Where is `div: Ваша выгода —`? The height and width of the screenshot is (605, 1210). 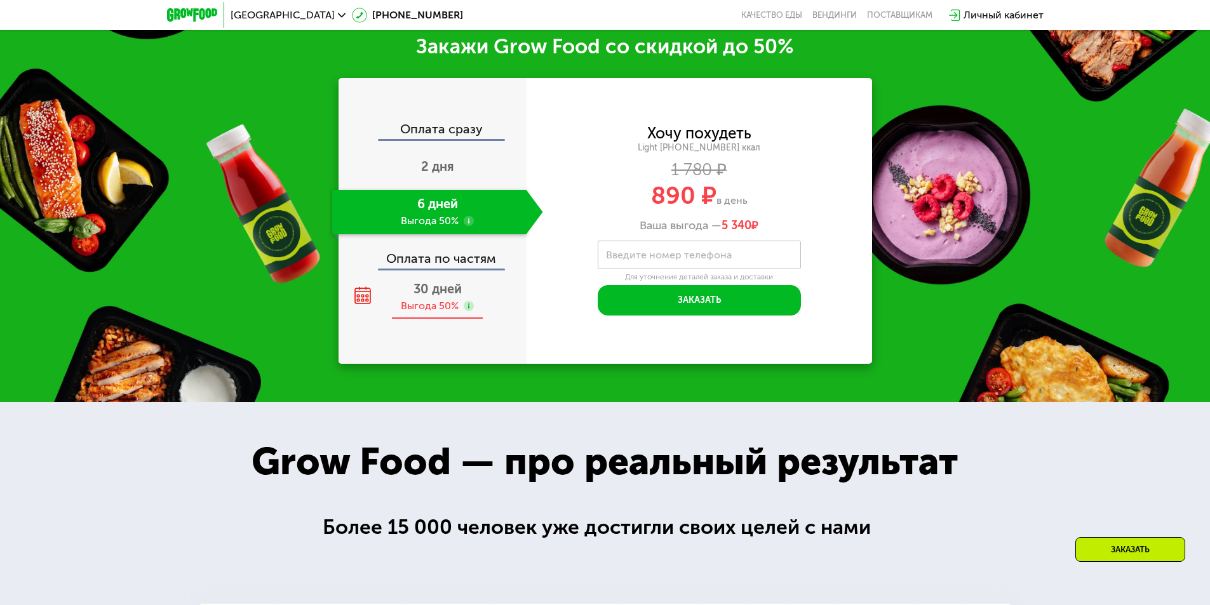 div: Ваша выгода — is located at coordinates (699, 226).